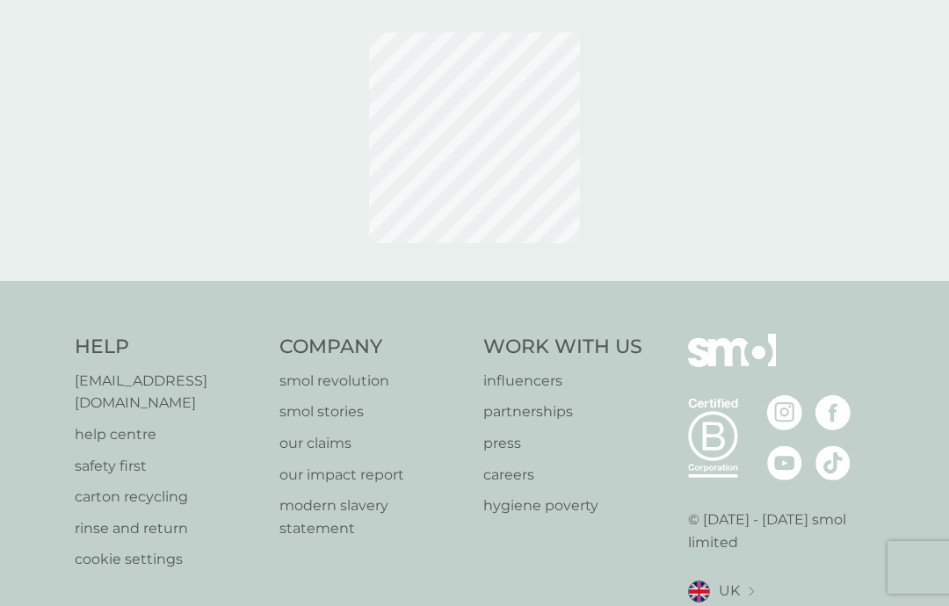 This screenshot has height=606, width=949. What do you see at coordinates (168, 435) in the screenshot?
I see `a: help centre` at bounding box center [168, 435].